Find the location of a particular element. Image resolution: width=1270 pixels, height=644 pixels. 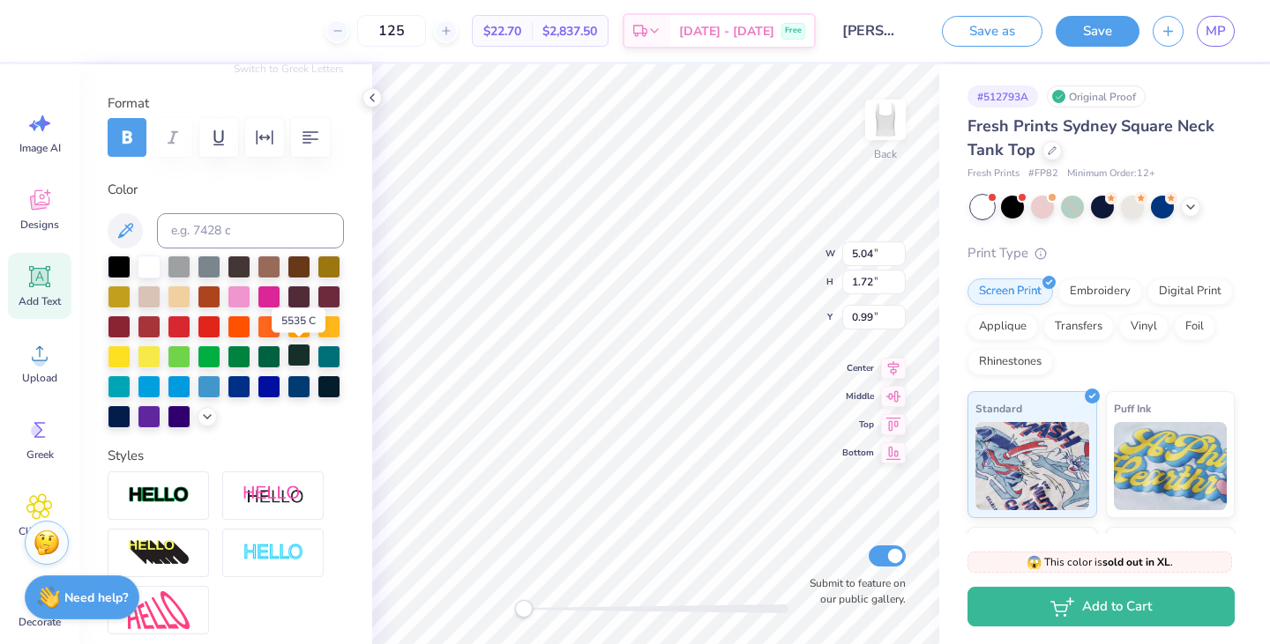

span: Decorate is located at coordinates (40, 622).